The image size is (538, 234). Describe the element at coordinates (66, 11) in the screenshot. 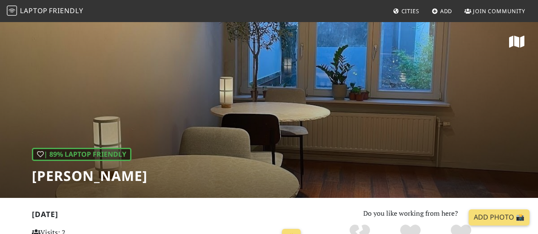

I see `span: Friendly` at that location.